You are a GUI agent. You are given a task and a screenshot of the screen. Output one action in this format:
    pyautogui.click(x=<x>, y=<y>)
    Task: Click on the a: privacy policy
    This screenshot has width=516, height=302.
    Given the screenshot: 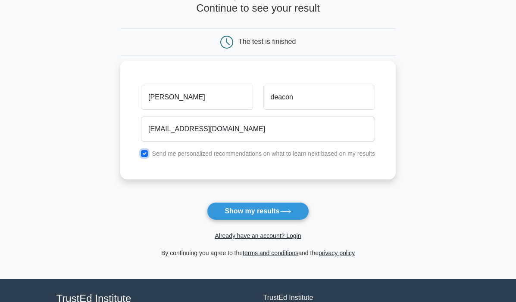 What is the action you would take?
    pyautogui.click(x=336, y=253)
    